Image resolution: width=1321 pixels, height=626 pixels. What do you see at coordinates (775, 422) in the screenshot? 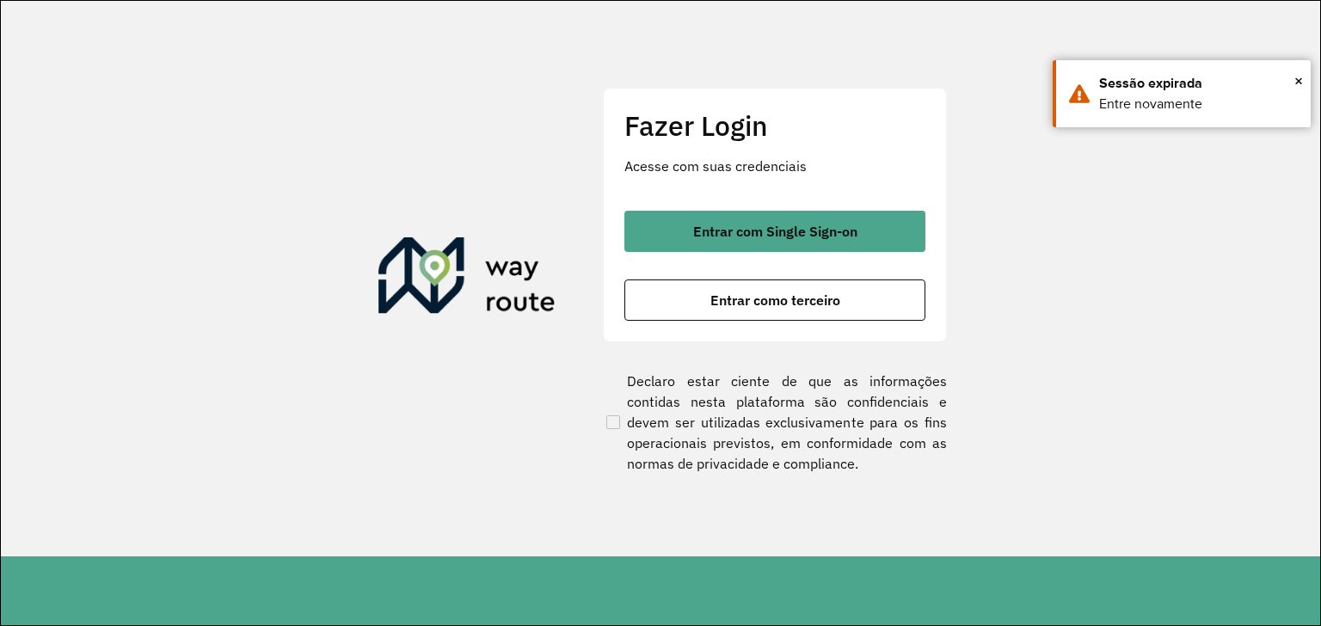
I see `label: Declaro estar ciente de que as informações contidas nesta plataforma são confidenciais e devem se...` at bounding box center [775, 422].